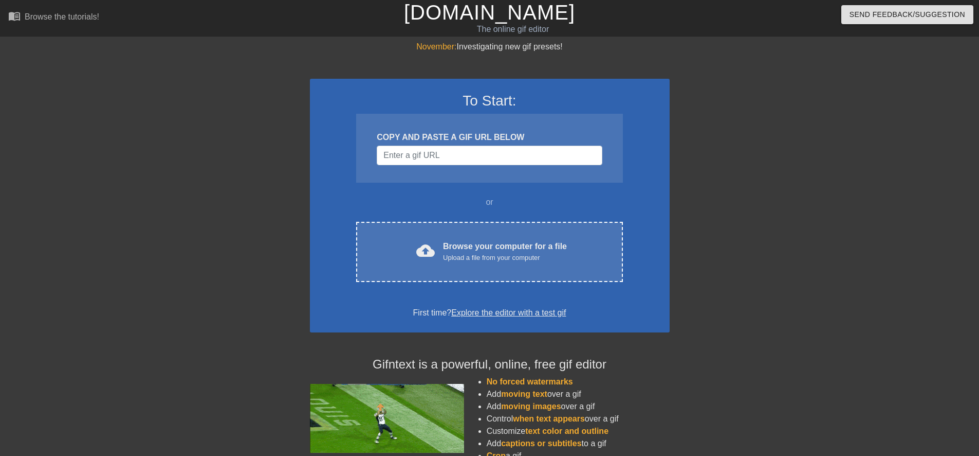 This screenshot has width=979, height=456. Describe the element at coordinates (509, 312) in the screenshot. I see `a: Explore the editor with a test gif` at that location.